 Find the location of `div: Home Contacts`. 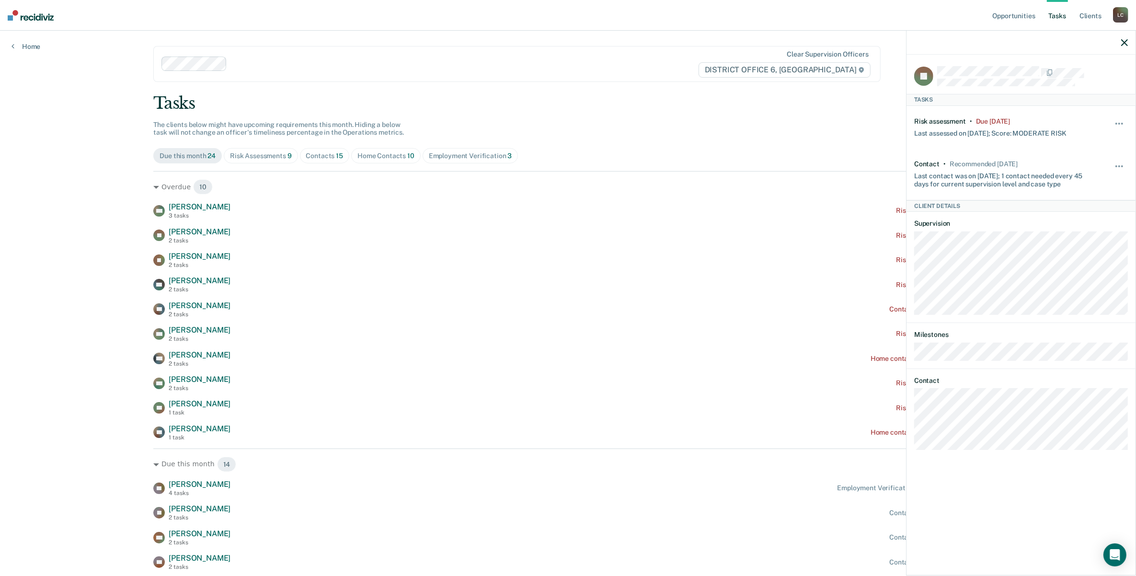

div: Home Contacts is located at coordinates (386, 156).